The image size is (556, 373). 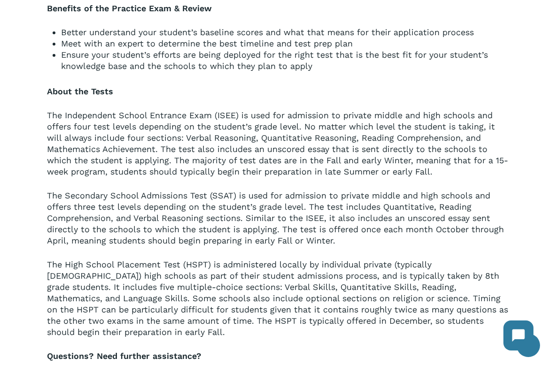 I want to click on li: Meet with an expert to determine the best timeline and test prep plan, so click(x=285, y=44).